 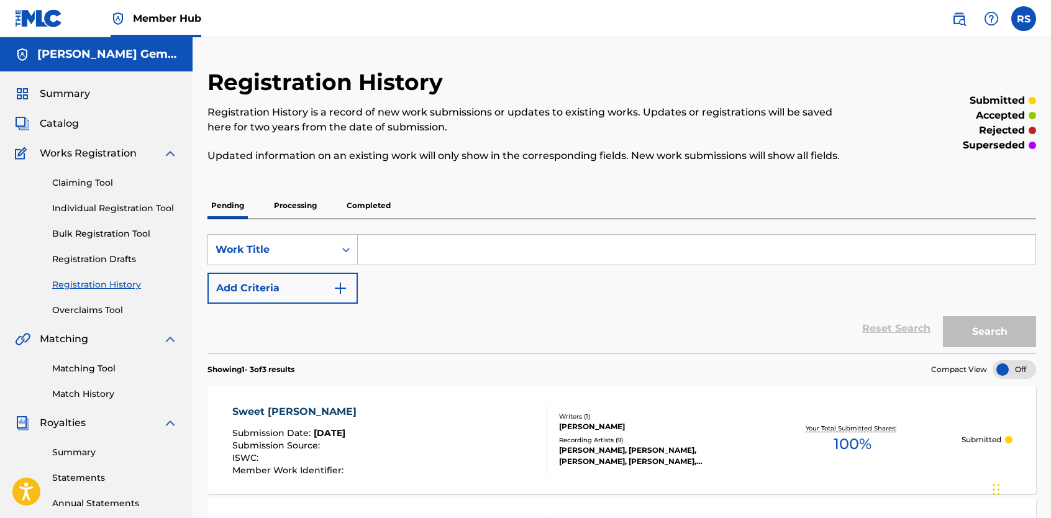 I want to click on span: Compact View, so click(x=959, y=370).